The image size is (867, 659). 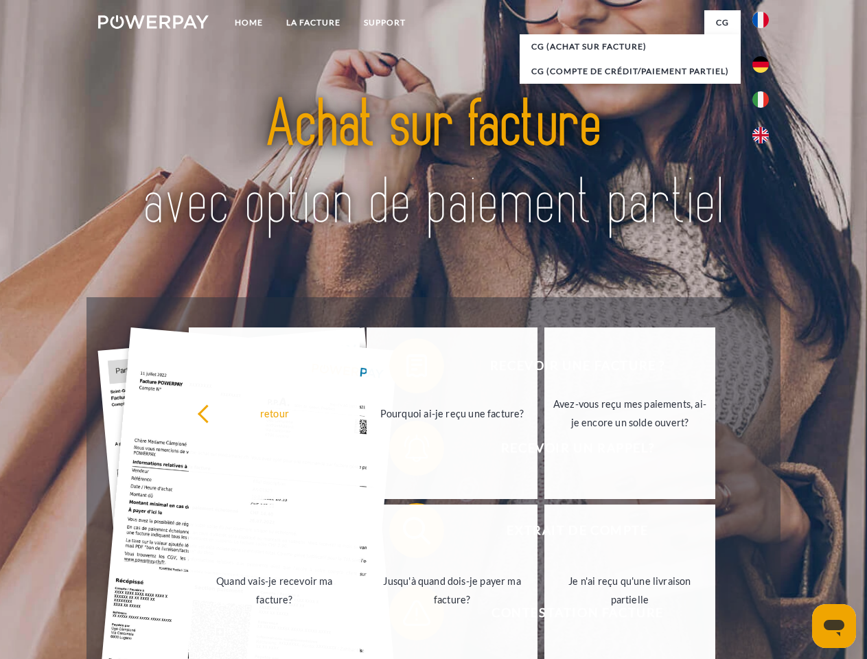 I want to click on a: Support, so click(x=384, y=23).